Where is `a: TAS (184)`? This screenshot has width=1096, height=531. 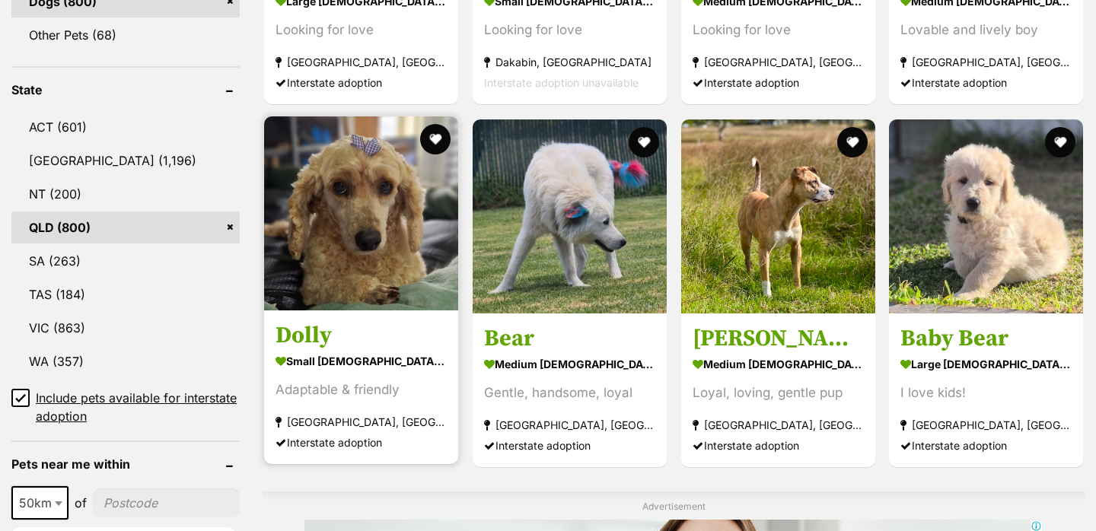
a: TAS (184) is located at coordinates (126, 295).